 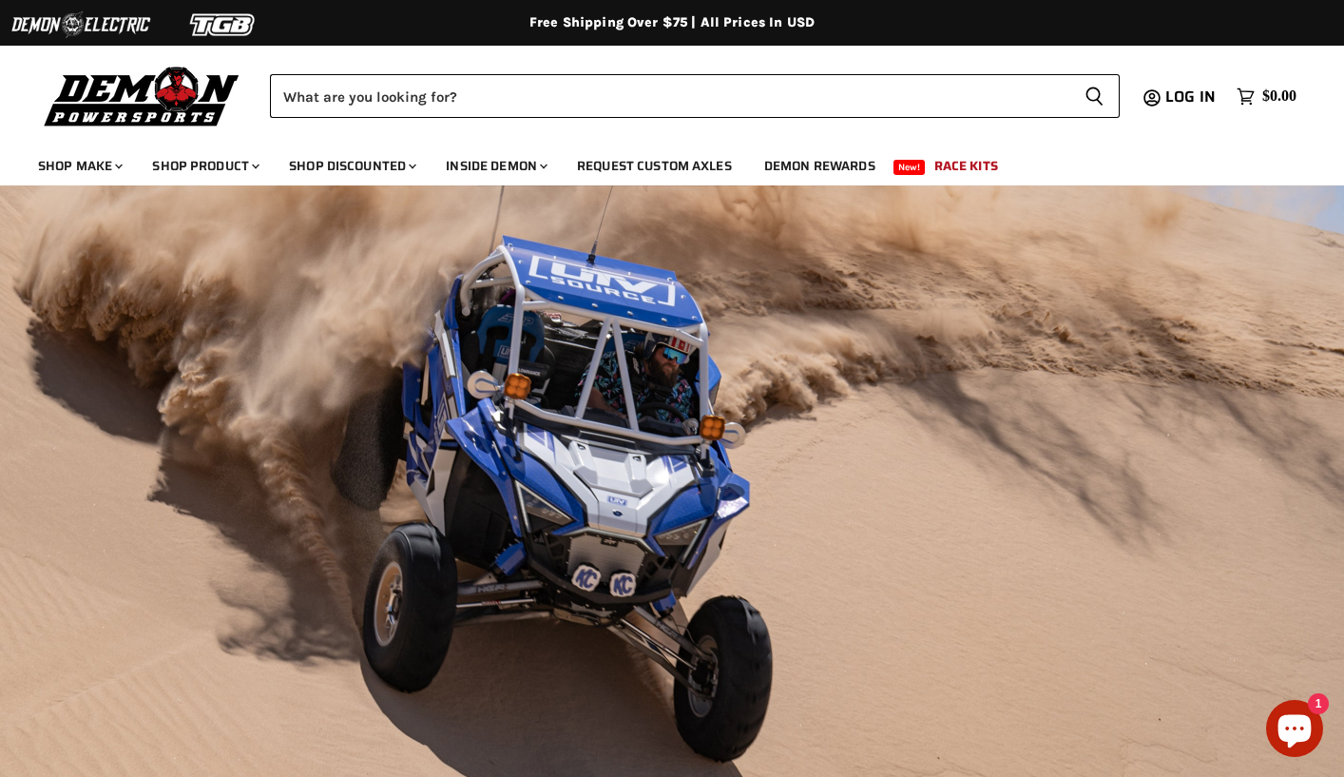 I want to click on a: Inside Demon, so click(x=495, y=165).